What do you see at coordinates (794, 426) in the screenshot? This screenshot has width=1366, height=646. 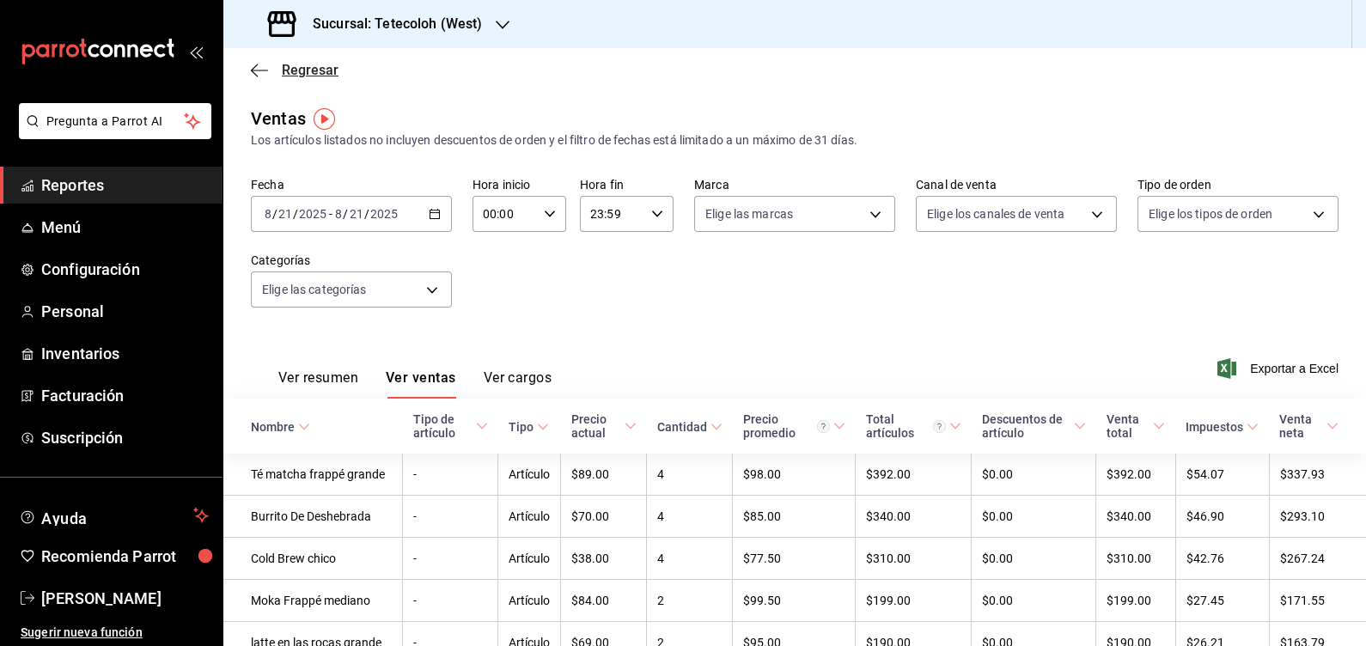 I see `span: Precio promedio` at bounding box center [794, 426].